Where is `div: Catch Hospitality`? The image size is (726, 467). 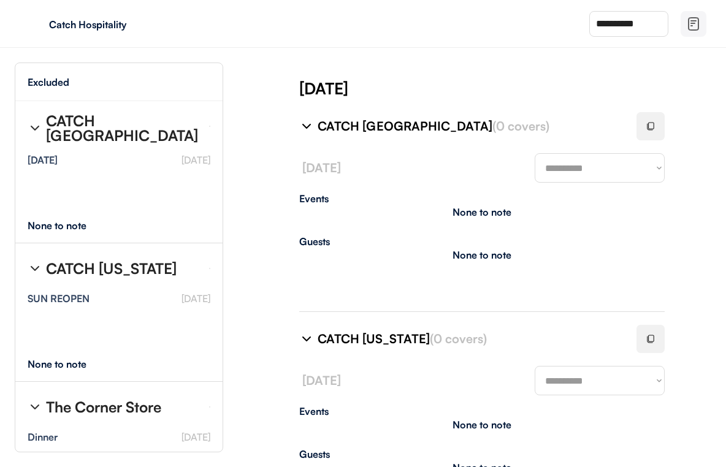
div: Catch Hospitality is located at coordinates (126, 25).